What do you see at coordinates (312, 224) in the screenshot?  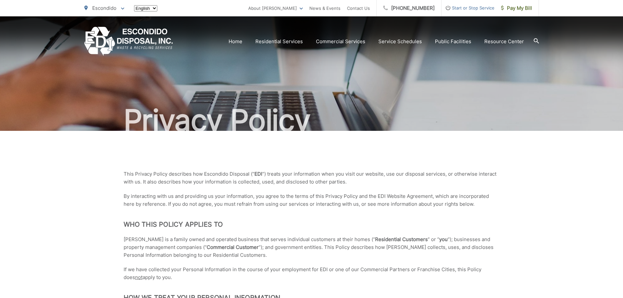 I see `h2: Who This Policy Applies To` at bounding box center [312, 224].